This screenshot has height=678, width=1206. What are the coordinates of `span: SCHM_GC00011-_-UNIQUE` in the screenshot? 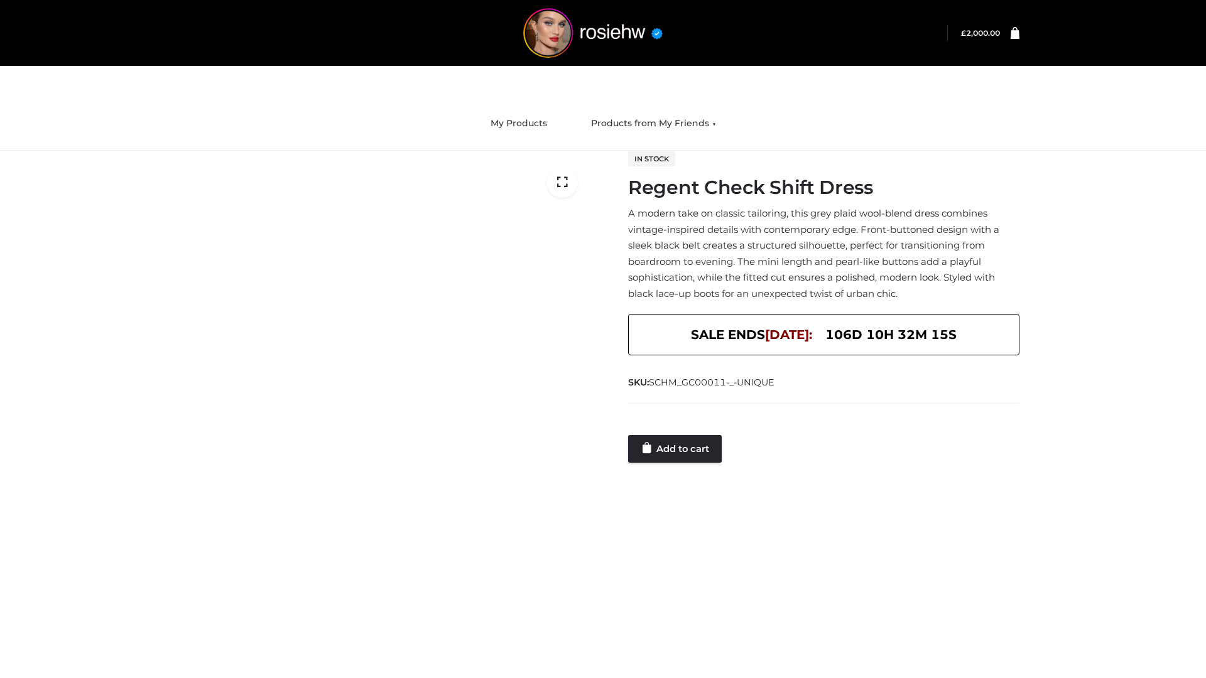 It's located at (711, 382).